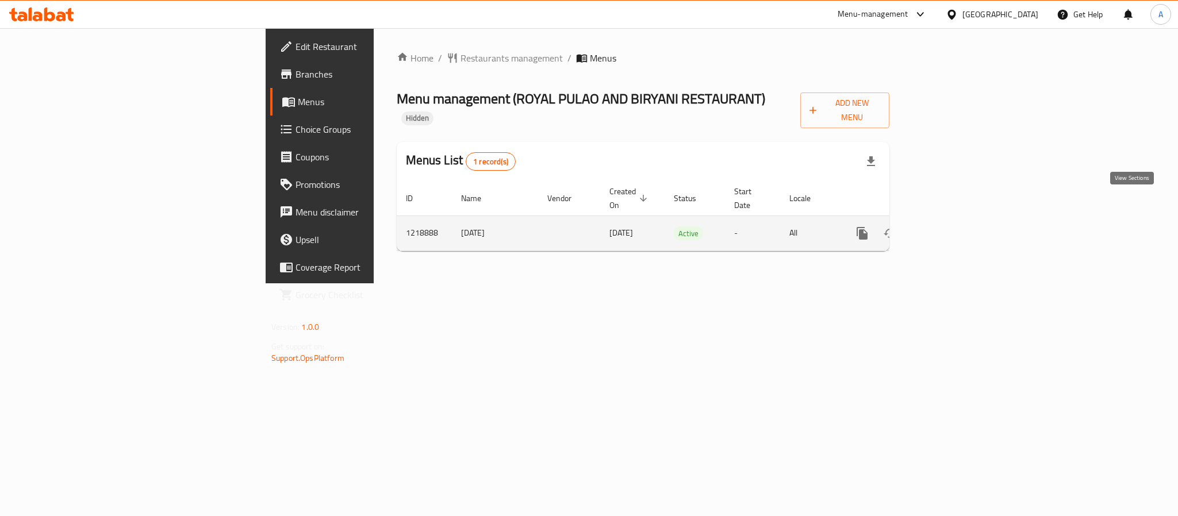 The height and width of the screenshot is (516, 1178). What do you see at coordinates (366, 74) in the screenshot?
I see `a: Branches` at bounding box center [366, 74].